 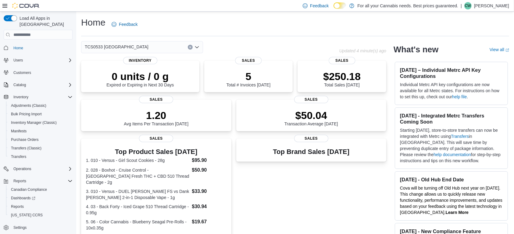 What do you see at coordinates (26, 114) in the screenshot?
I see `a: Bulk Pricing Import` at bounding box center [26, 114].